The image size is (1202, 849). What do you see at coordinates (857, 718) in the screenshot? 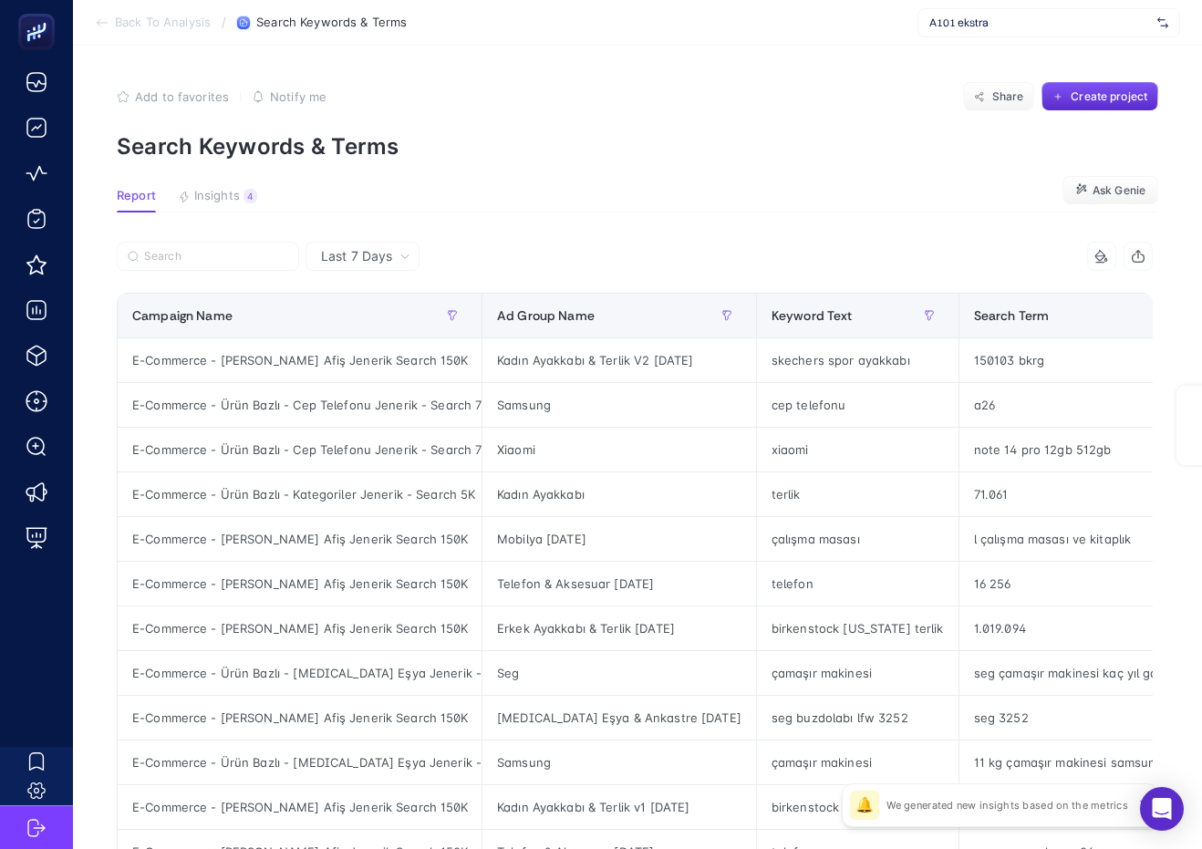
I see `div: seg buzdolabı lfw 3252` at bounding box center [857, 718].